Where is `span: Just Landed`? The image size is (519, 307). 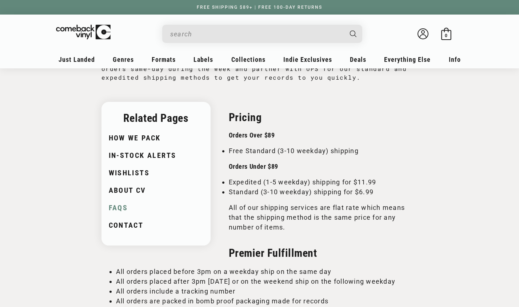
span: Just Landed is located at coordinates (77, 59).